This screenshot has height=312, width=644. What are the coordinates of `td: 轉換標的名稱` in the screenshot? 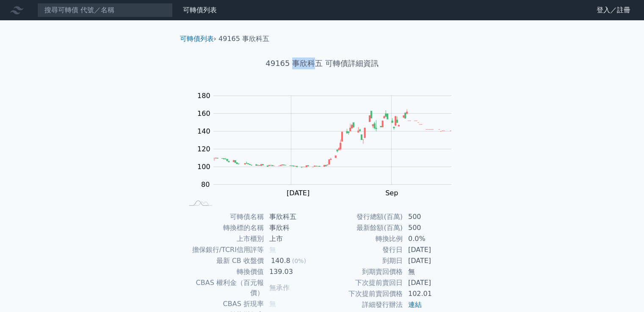 It's located at (223, 228).